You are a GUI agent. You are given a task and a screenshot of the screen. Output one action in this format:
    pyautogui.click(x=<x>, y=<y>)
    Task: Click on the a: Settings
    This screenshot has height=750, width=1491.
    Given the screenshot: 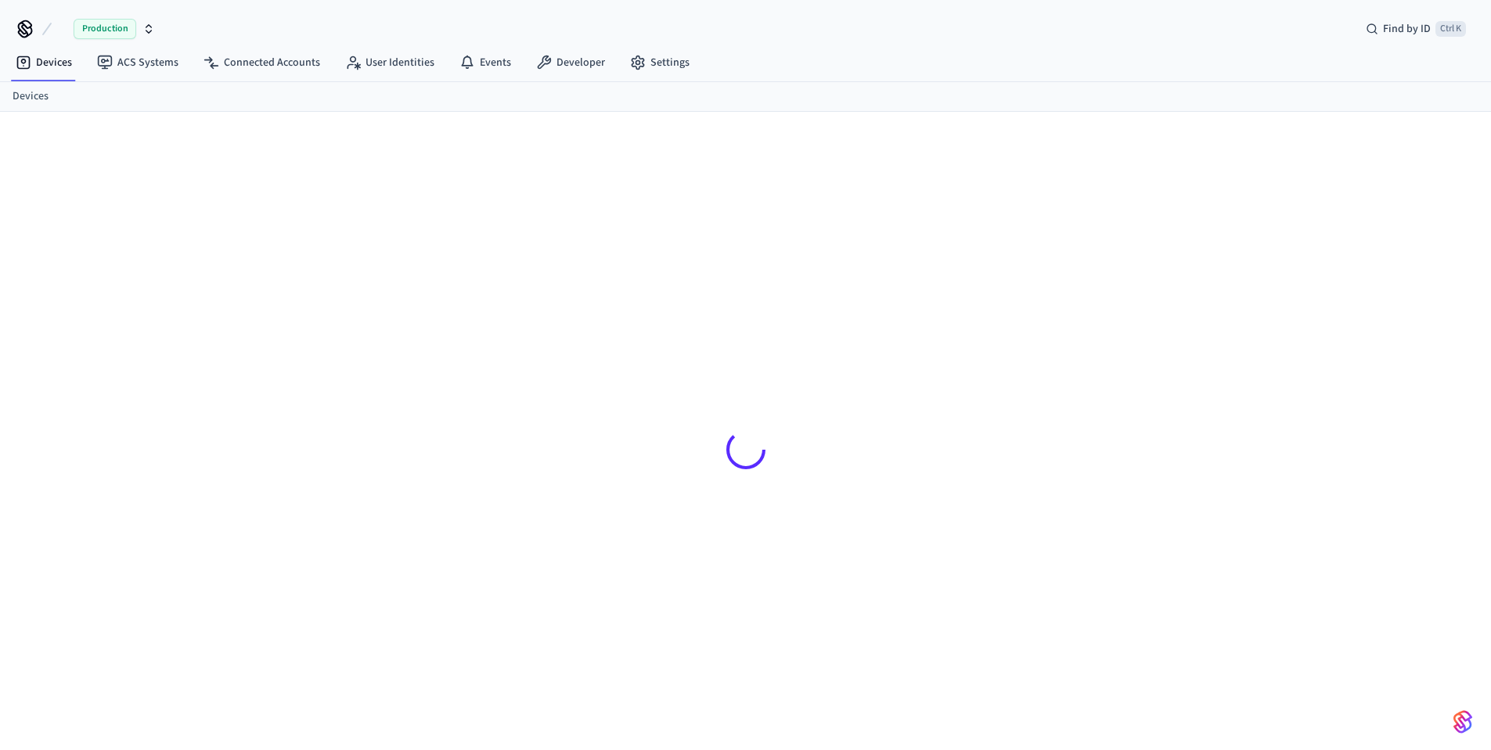 What is the action you would take?
    pyautogui.click(x=660, y=63)
    